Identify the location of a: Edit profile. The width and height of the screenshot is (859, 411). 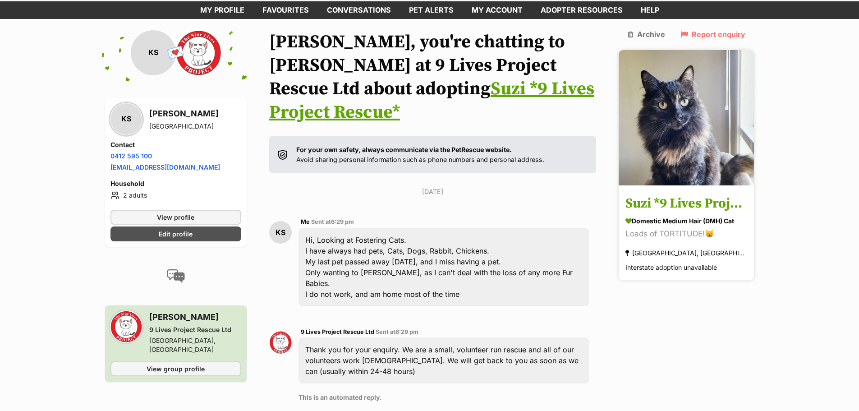
(176, 233).